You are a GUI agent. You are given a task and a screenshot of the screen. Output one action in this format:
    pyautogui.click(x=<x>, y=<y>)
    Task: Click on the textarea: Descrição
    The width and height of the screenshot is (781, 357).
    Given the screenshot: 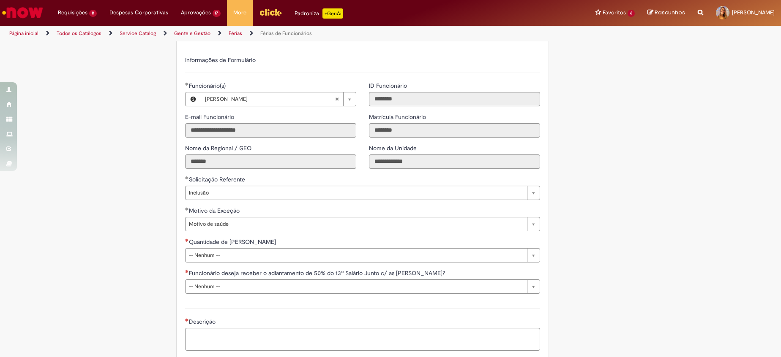 What is the action you would take?
    pyautogui.click(x=362, y=340)
    